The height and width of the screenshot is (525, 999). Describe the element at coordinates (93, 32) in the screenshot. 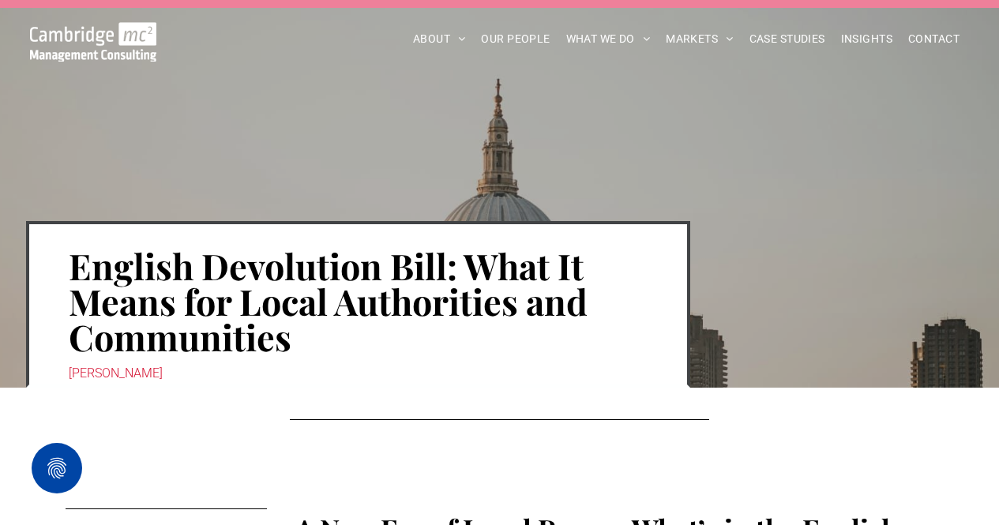

I see `a: Your Business Transformed | Cambridge Management Consulting` at that location.